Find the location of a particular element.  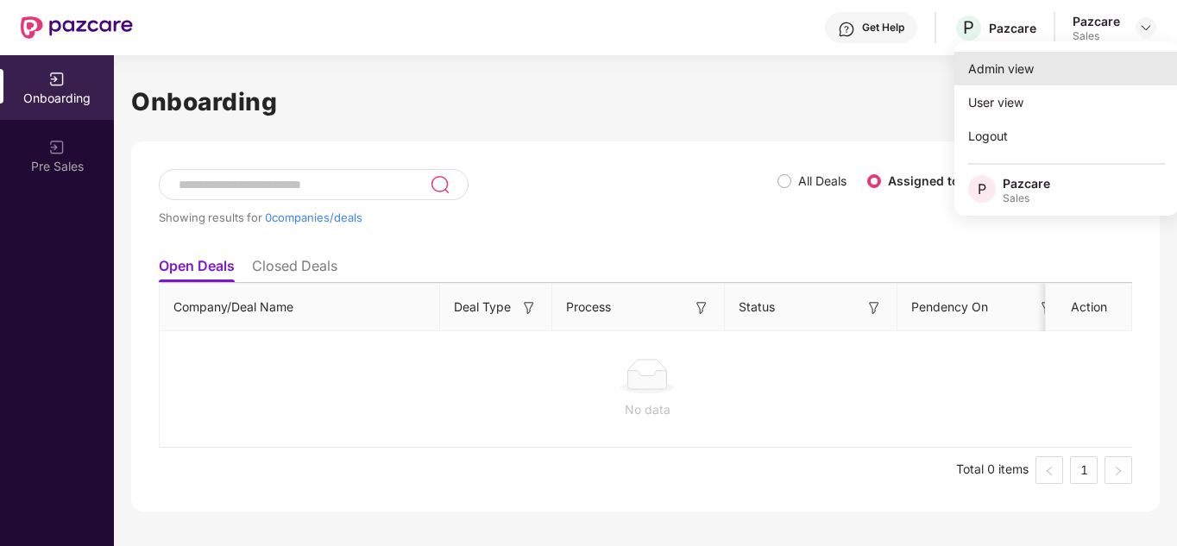

div: Showing results for is located at coordinates (468, 217).